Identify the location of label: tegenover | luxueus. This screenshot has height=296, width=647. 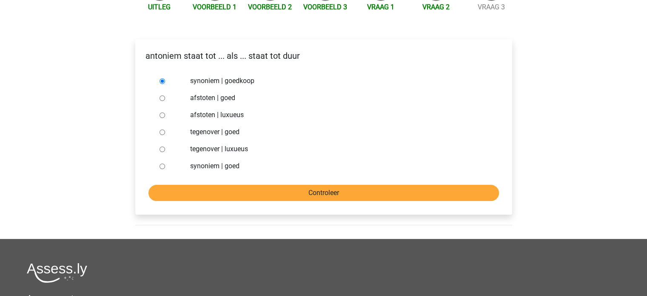
(337, 149).